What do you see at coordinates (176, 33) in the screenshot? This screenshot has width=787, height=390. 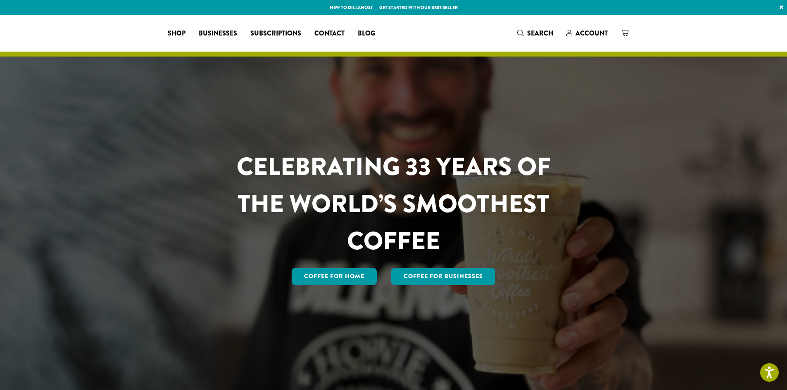 I see `a: Shop` at bounding box center [176, 33].